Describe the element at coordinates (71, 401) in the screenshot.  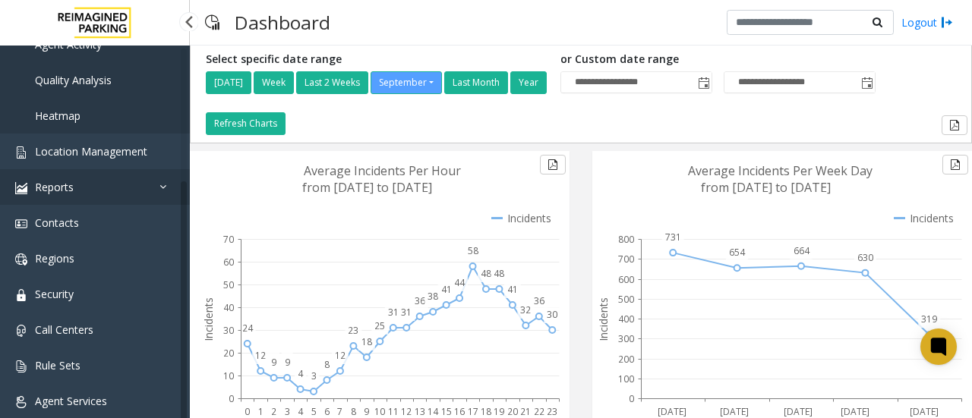
I see `span: Agent Services` at that location.